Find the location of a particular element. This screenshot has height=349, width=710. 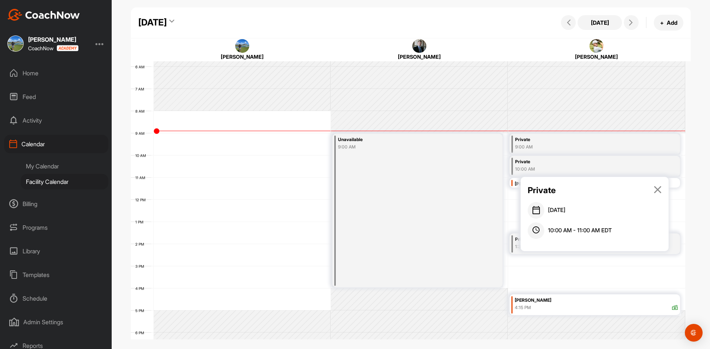

div: 10 AM is located at coordinates (142, 156).